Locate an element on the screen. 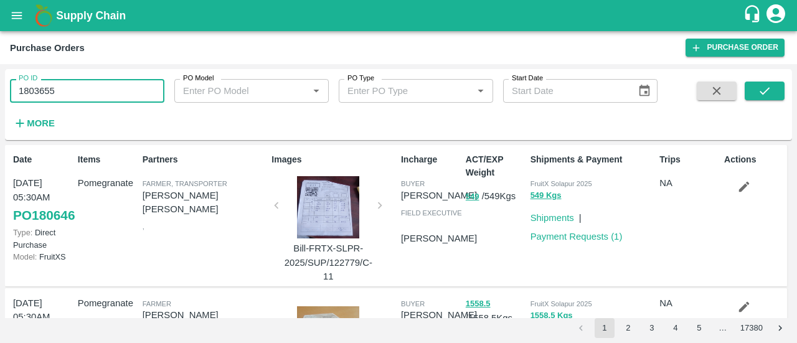 The height and width of the screenshot is (343, 797). a: PO180646 is located at coordinates (44, 215).